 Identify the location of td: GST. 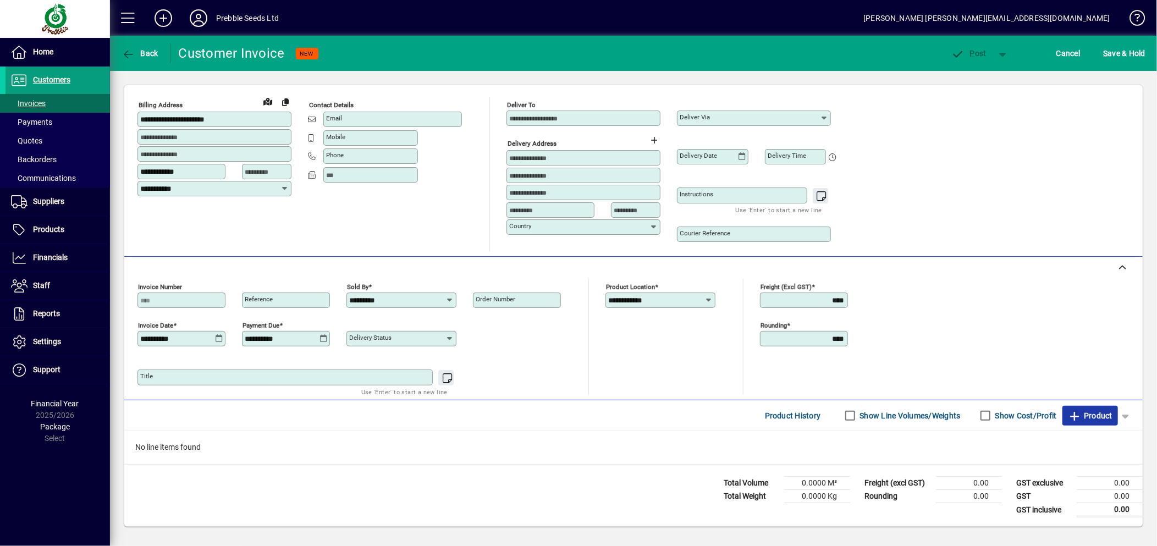
(1044, 497).